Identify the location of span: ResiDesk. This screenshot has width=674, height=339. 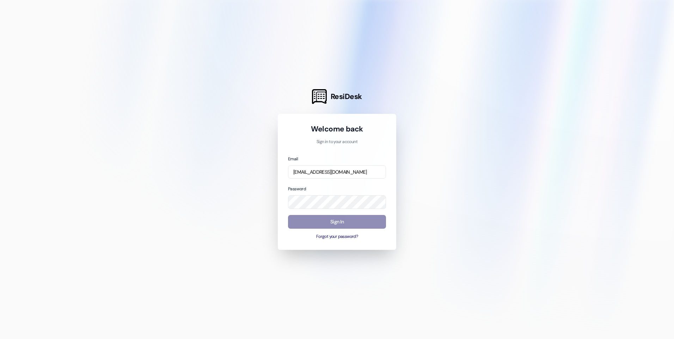
(346, 97).